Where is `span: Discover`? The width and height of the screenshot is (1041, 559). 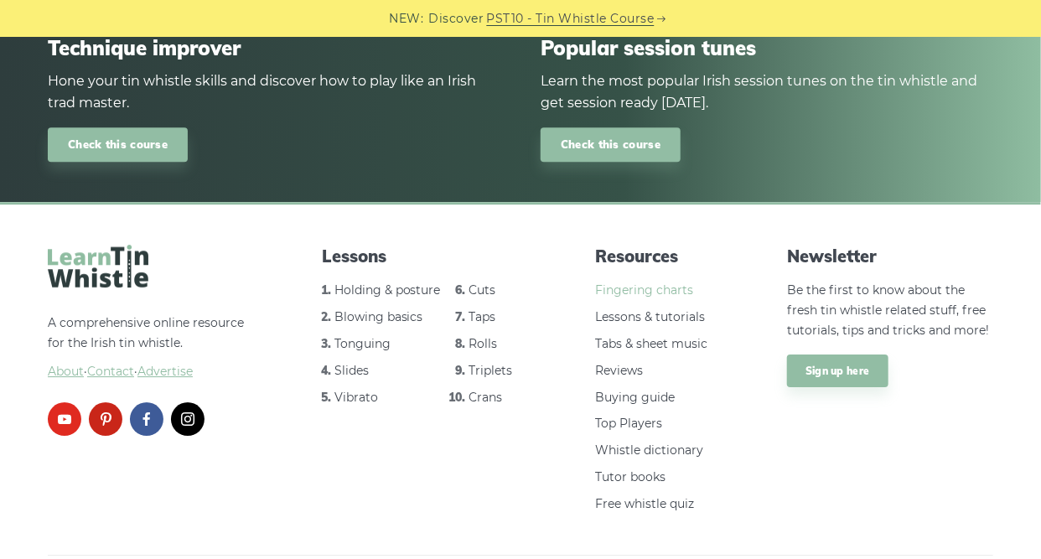 span: Discover is located at coordinates (457, 18).